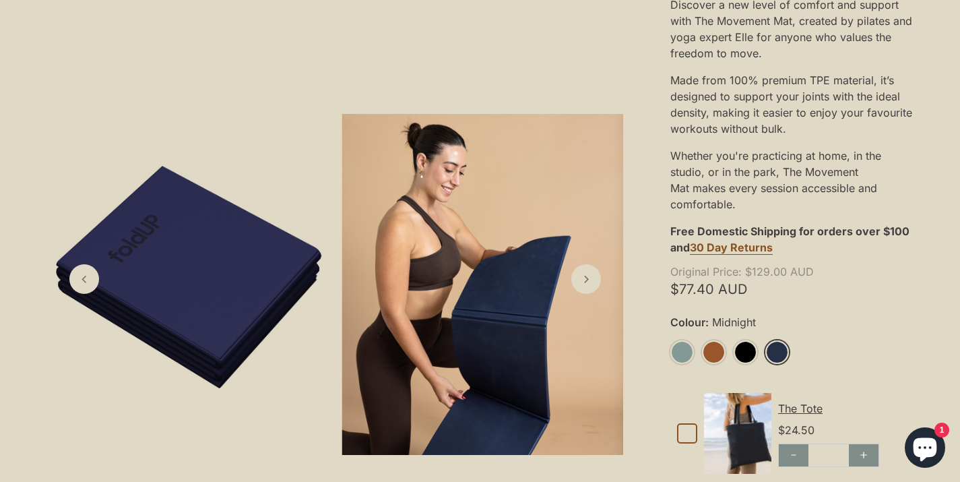  I want to click on span: $129.00 AUD, so click(790, 272).